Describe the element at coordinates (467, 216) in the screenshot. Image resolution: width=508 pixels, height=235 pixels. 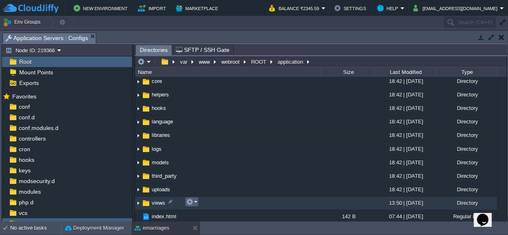
I see `div: Regular File` at that location.